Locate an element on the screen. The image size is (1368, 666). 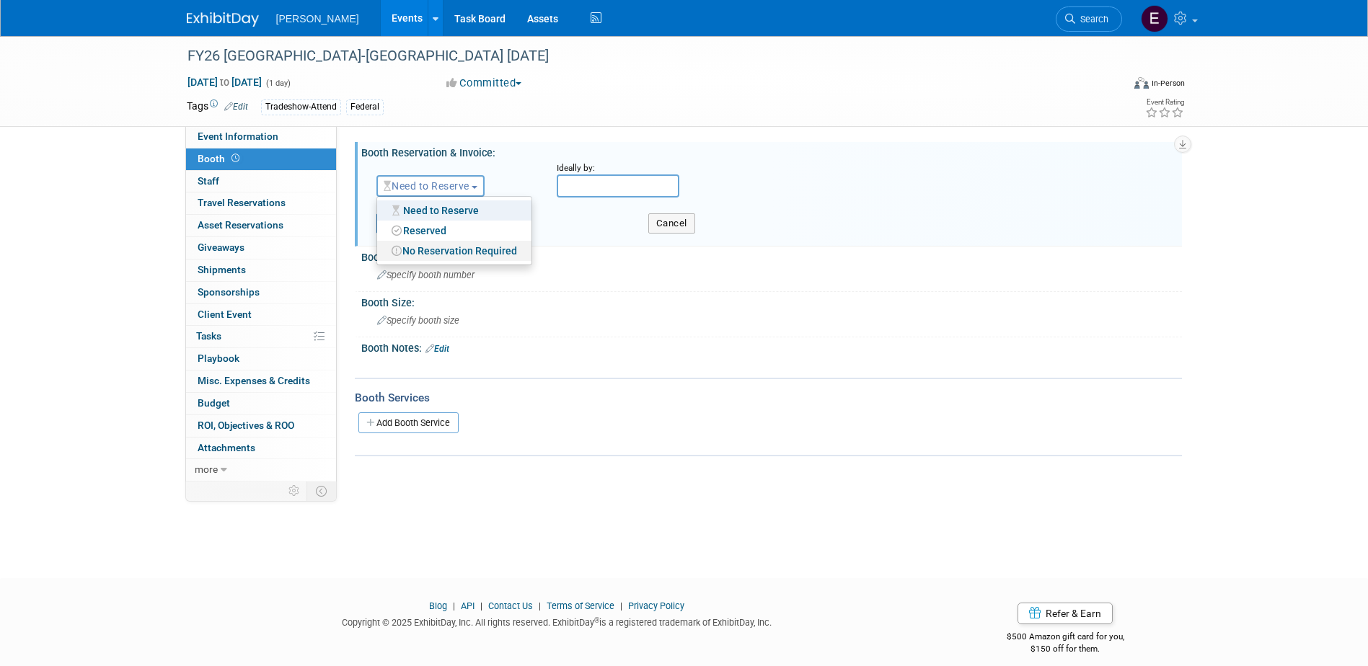
a: Staff is located at coordinates (261, 182).